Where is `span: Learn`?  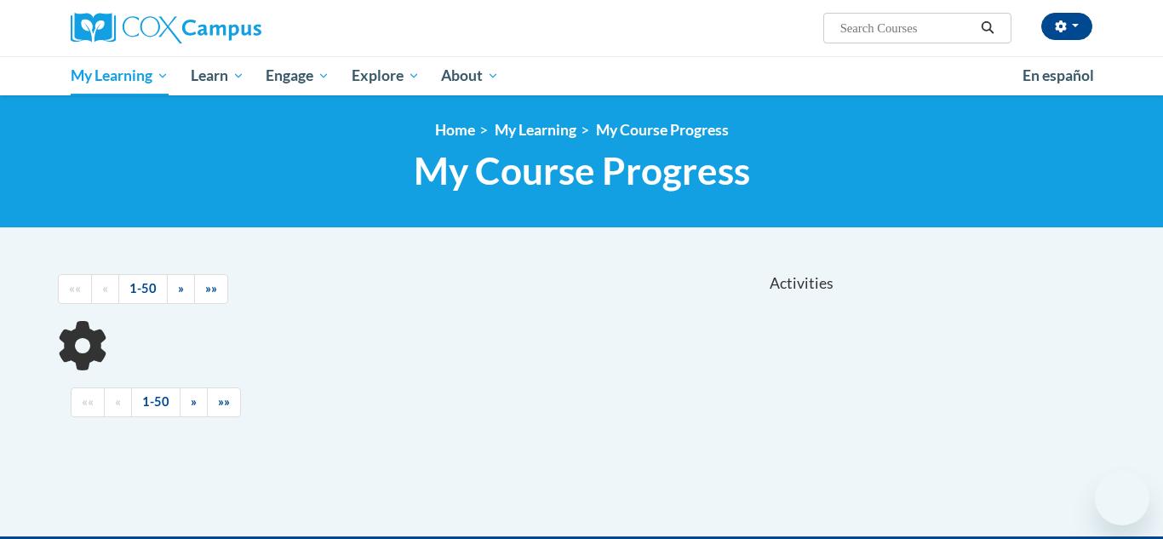 span: Learn is located at coordinates (217, 76).